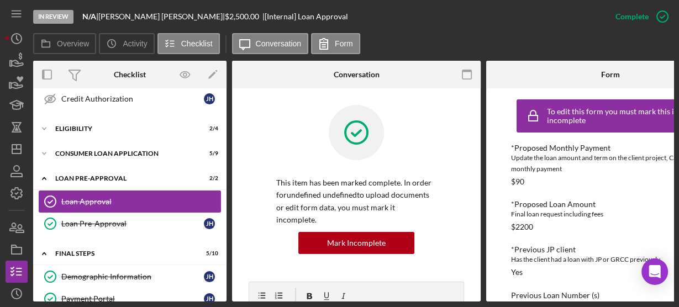 The height and width of the screenshot is (307, 679). Describe the element at coordinates (133, 99) in the screenshot. I see `div: Credit Authorization` at that location.